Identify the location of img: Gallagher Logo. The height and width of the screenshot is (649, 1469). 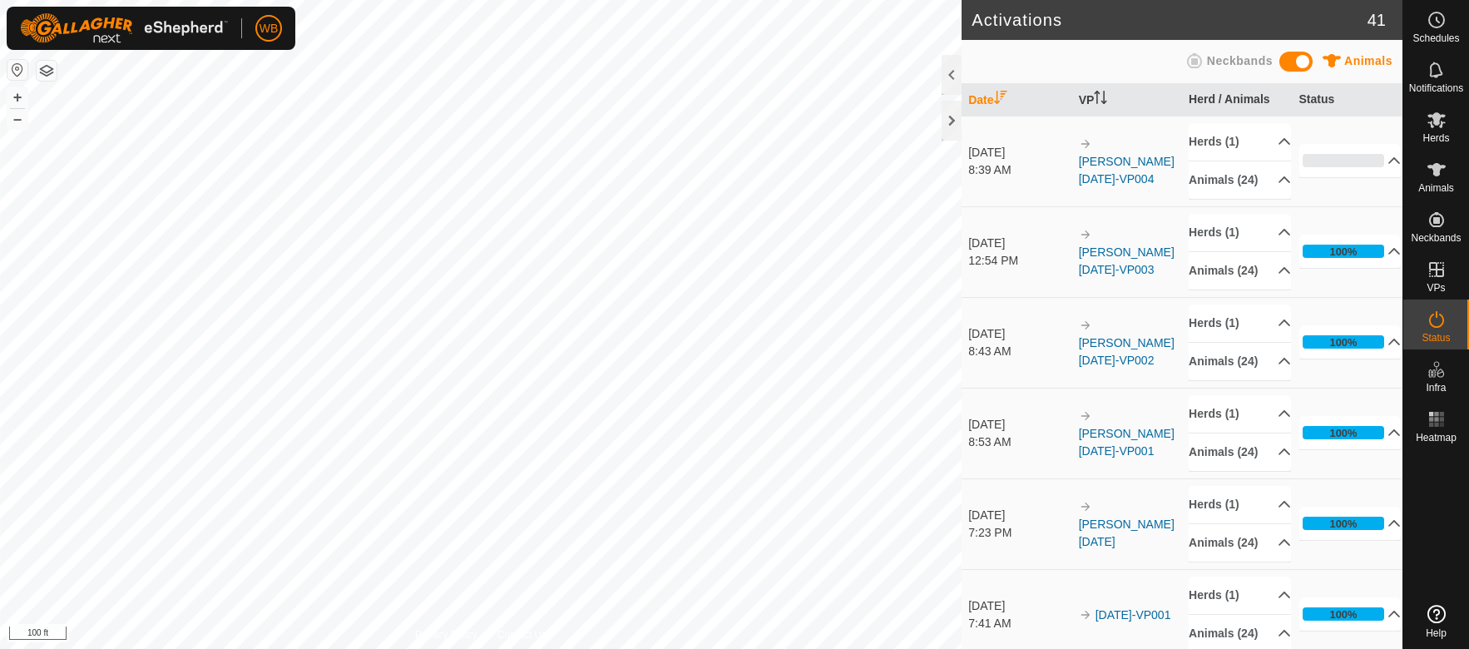
(124, 28).